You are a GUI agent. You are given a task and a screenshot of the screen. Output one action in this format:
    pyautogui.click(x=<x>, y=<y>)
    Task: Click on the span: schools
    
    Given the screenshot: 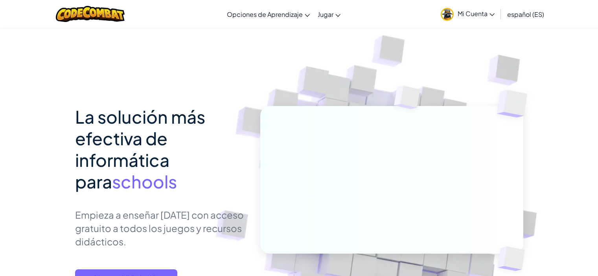 What is the action you would take?
    pyautogui.click(x=144, y=182)
    